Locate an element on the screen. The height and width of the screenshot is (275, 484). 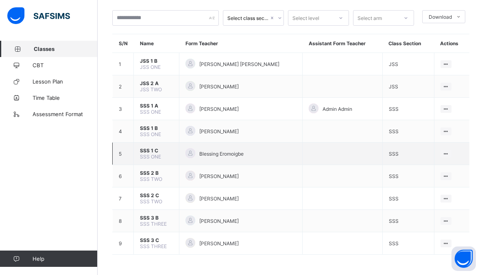
span: SSS 1 C is located at coordinates (156, 150).